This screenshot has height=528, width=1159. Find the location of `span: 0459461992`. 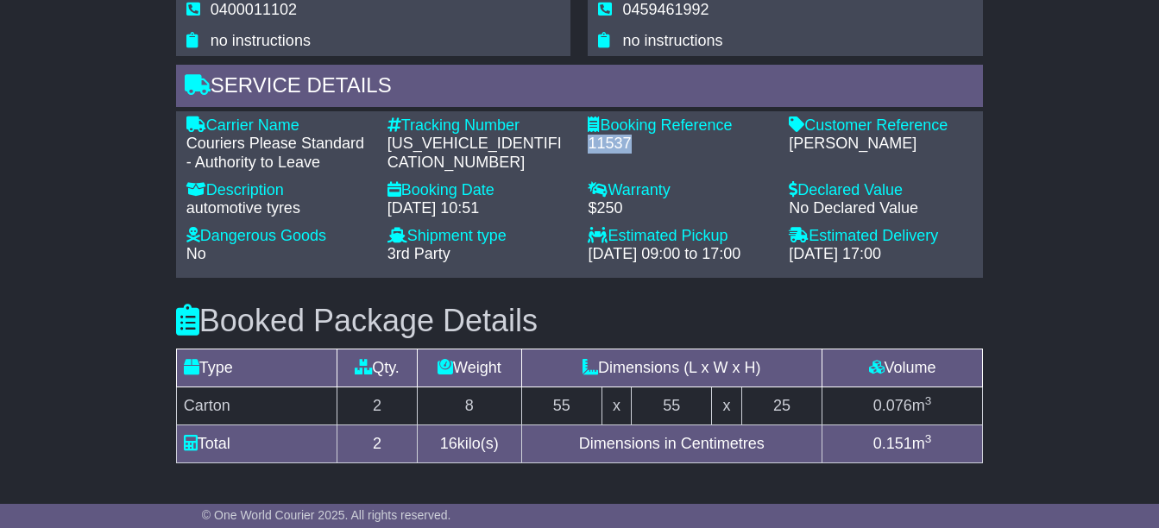

span: 0459461992 is located at coordinates (666, 9).